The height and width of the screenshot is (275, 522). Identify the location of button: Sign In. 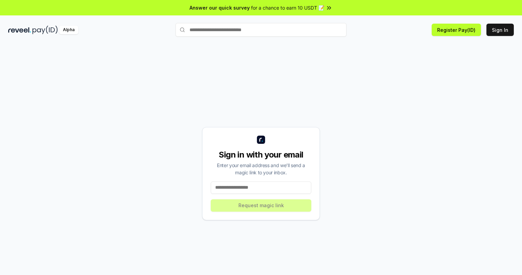
(500, 30).